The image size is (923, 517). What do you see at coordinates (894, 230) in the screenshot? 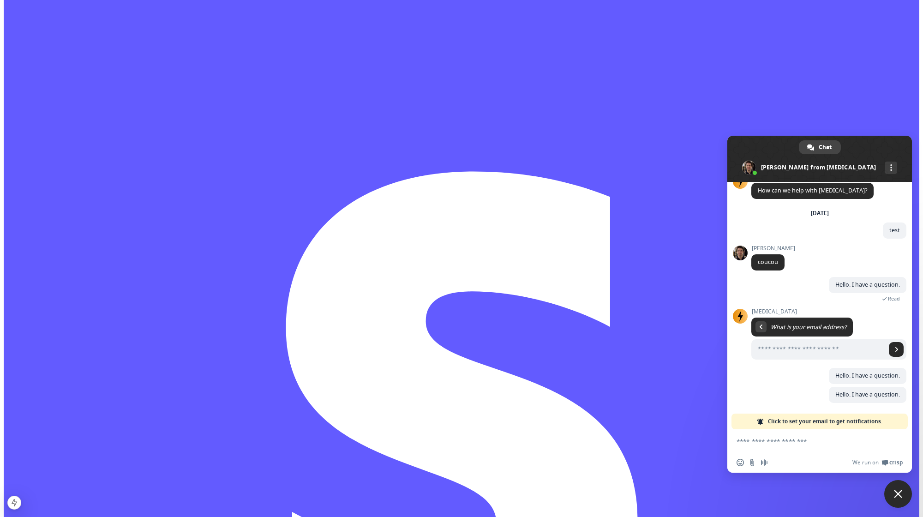
I see `span: test` at bounding box center [894, 230].